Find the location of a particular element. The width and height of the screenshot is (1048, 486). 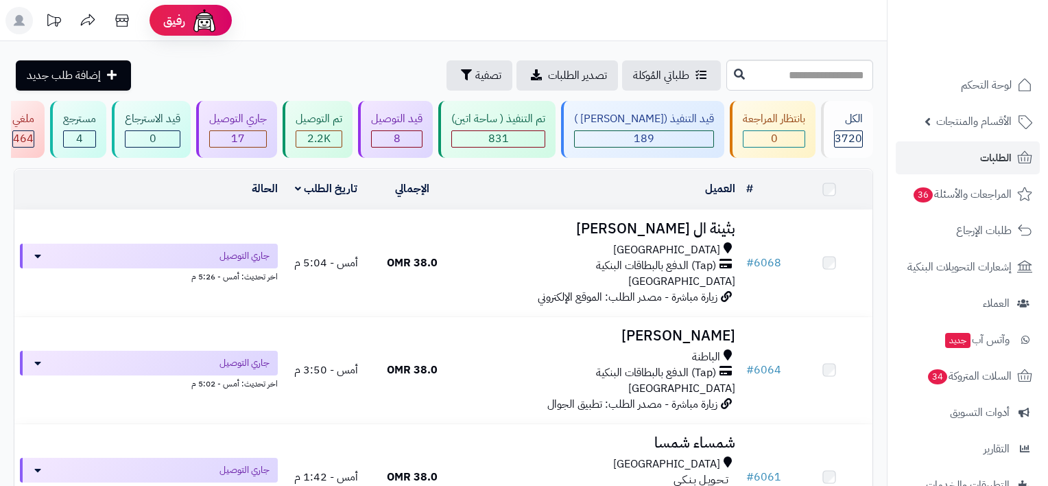

span: 4 is located at coordinates (80, 139).